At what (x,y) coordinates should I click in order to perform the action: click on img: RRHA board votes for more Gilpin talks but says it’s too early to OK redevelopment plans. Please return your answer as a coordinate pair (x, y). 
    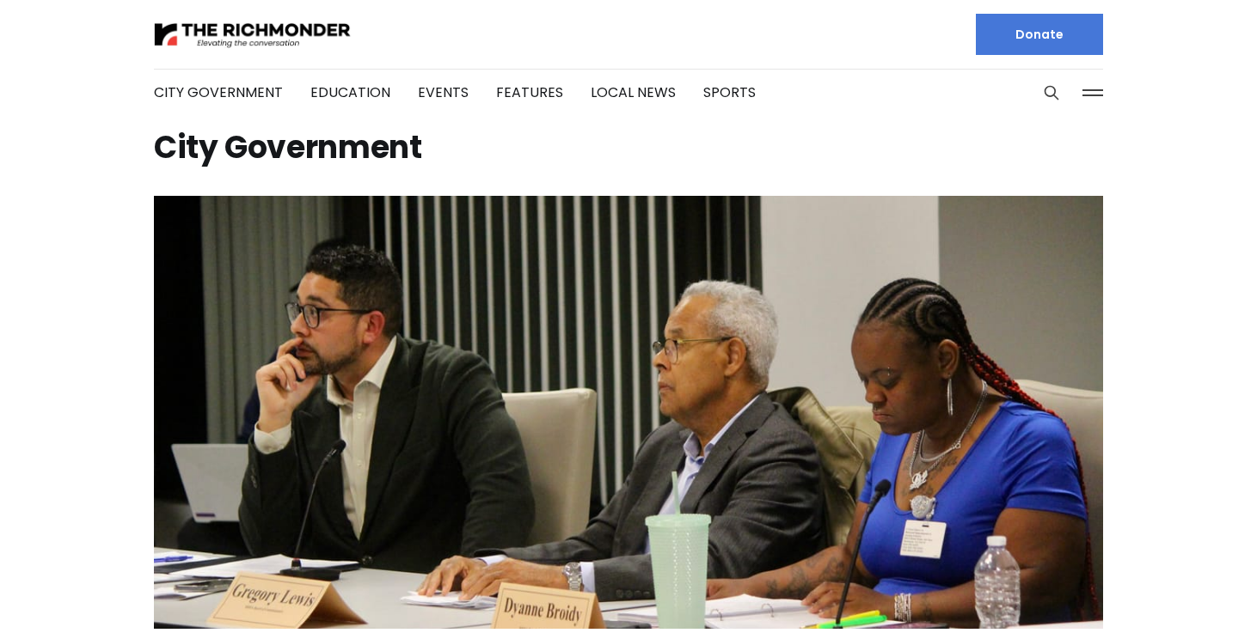
    Looking at the image, I should click on (628, 413).